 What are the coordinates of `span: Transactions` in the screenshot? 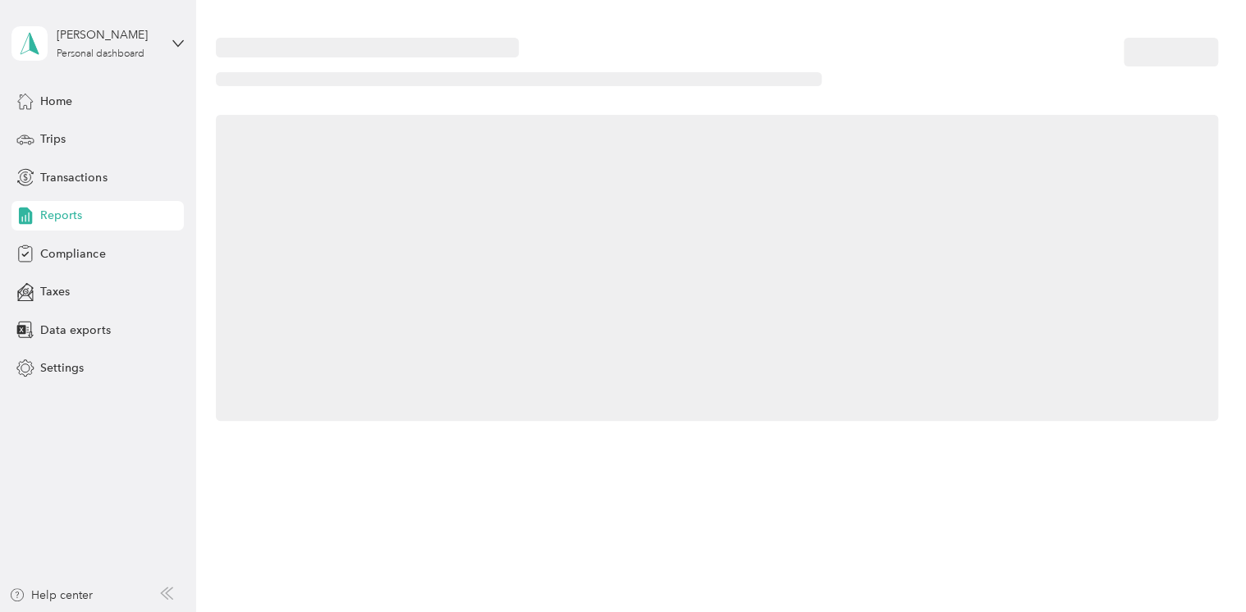 It's located at (73, 177).